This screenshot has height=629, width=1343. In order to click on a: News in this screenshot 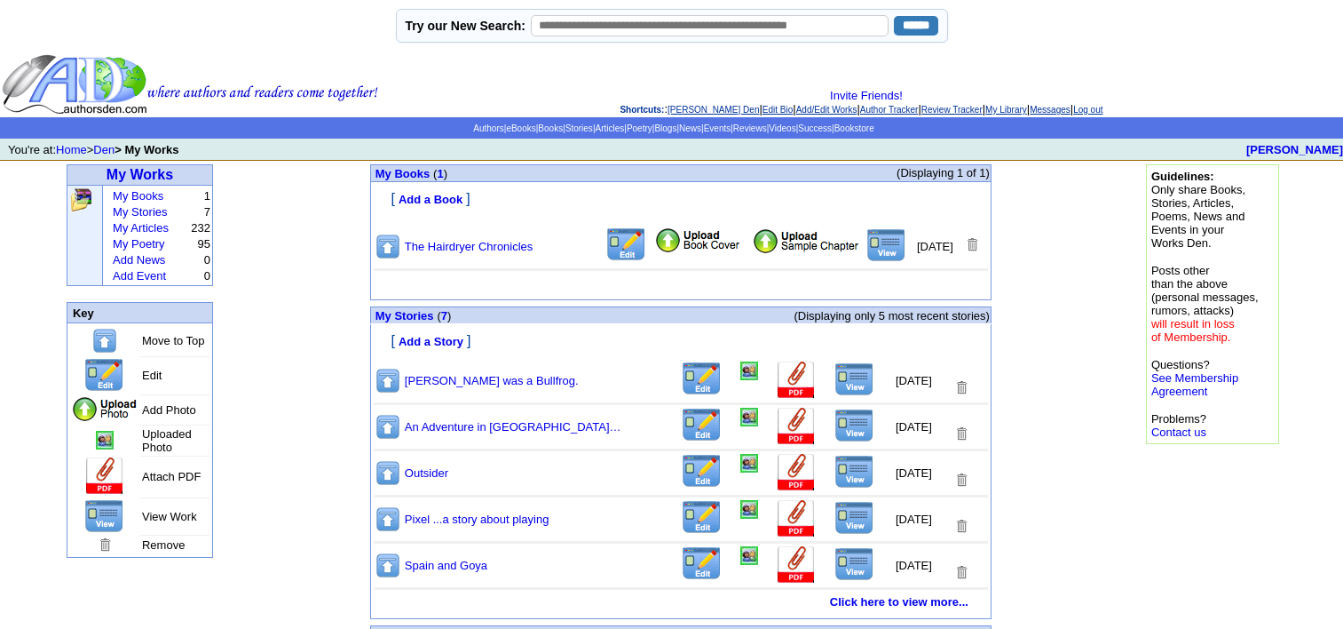, I will do `click(690, 128)`.